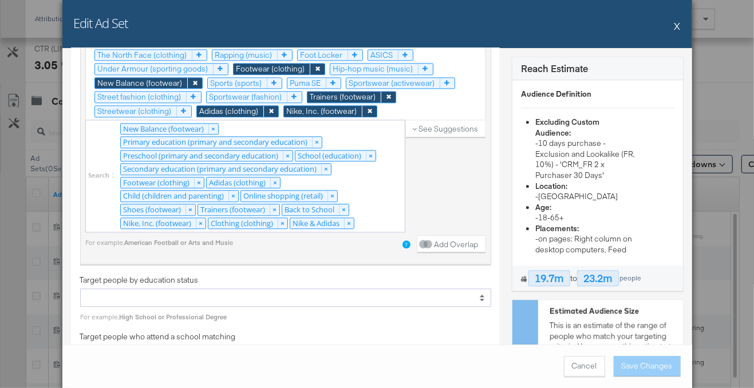 The height and width of the screenshot is (388, 754). I want to click on div: Nike & Adidas, so click(322, 223).